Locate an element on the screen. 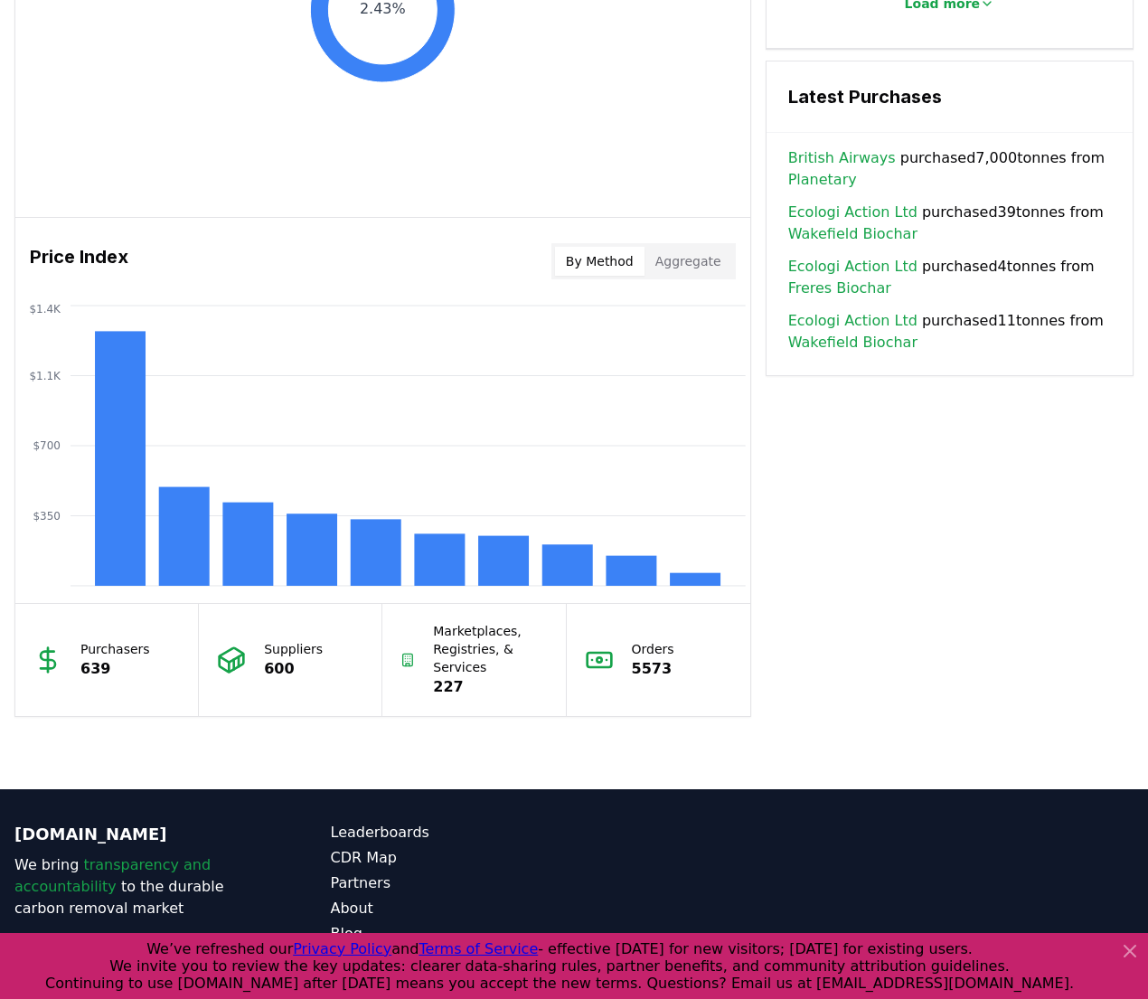 The width and height of the screenshot is (1148, 999). span: transparency and accountability is located at coordinates (112, 875).